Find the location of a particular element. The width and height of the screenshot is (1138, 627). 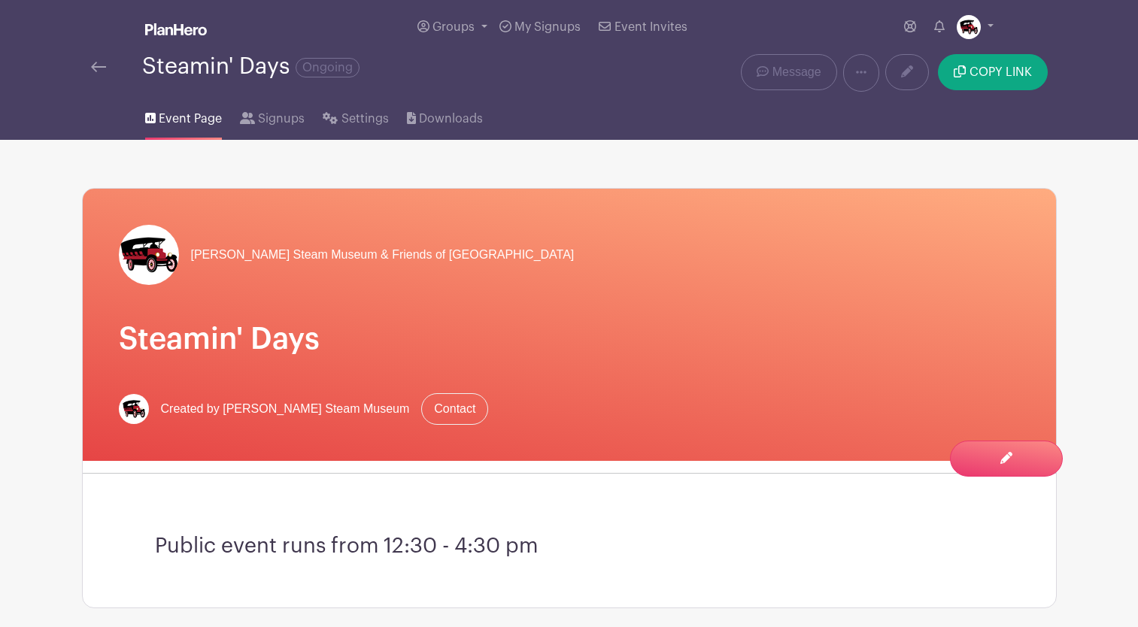

a: Settings is located at coordinates (355, 116).